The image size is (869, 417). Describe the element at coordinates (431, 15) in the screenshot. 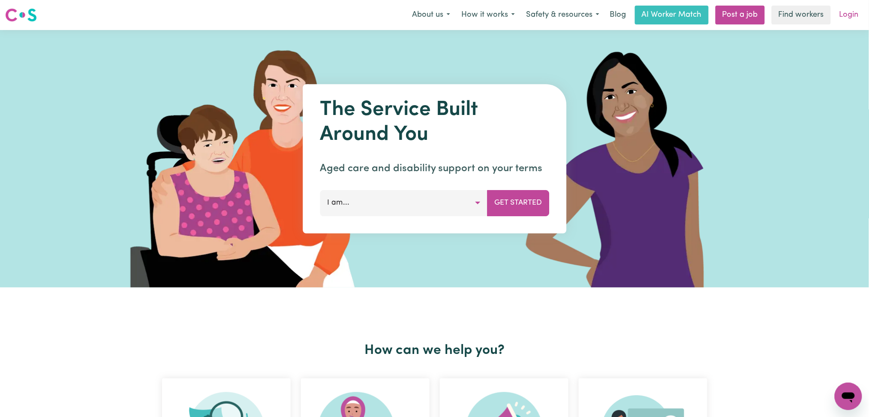

I see `button: About us` at that location.